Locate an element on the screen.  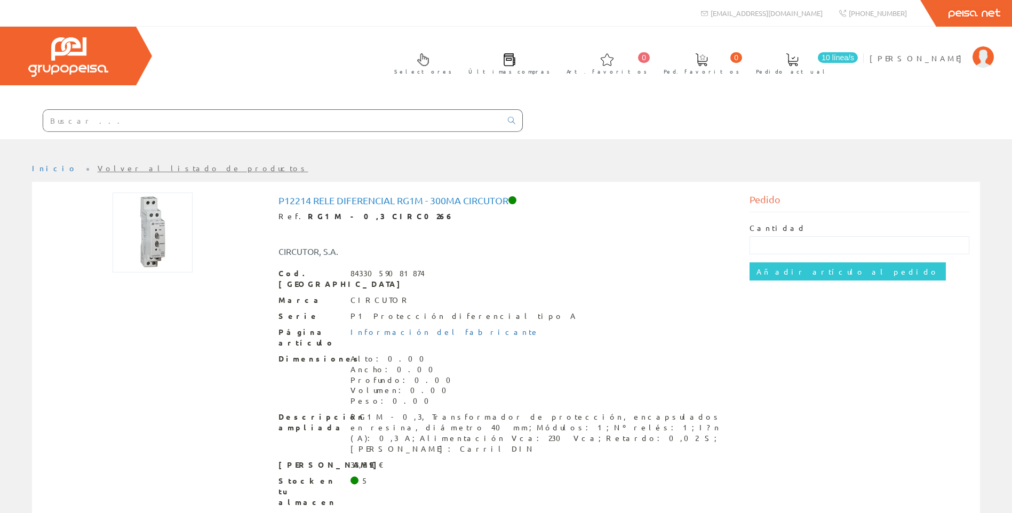
input: Buscar ... is located at coordinates (272, 121).